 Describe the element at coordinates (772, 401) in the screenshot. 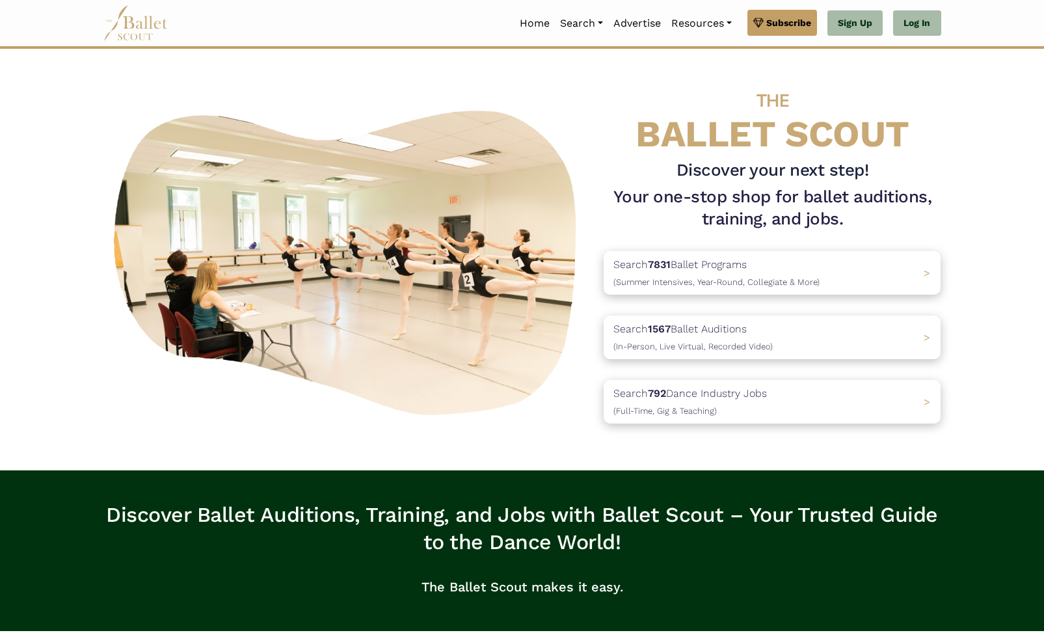

I see `a: Search792Dance Industry Jobs(Full-Time, Gig & Teaching) >` at that location.